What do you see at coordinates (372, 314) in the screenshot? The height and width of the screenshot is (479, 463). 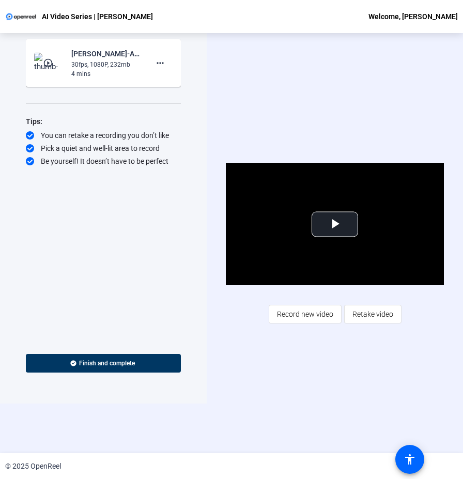 I see `button: Retake video` at bounding box center [372, 314].